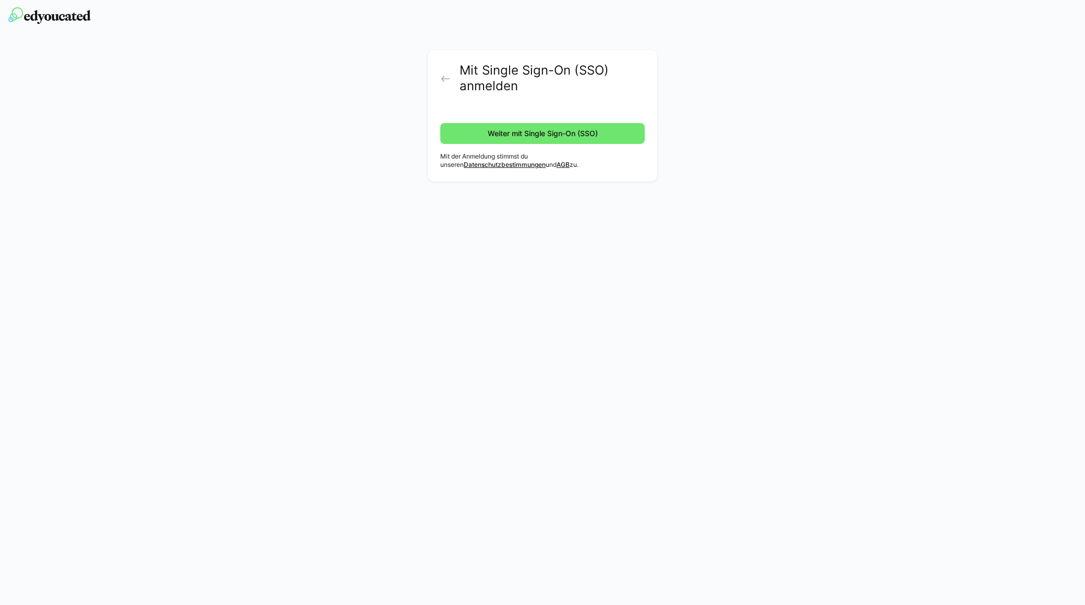 This screenshot has width=1085, height=605. I want to click on button: Weiter mit Single Sign-On (SSO), so click(542, 134).